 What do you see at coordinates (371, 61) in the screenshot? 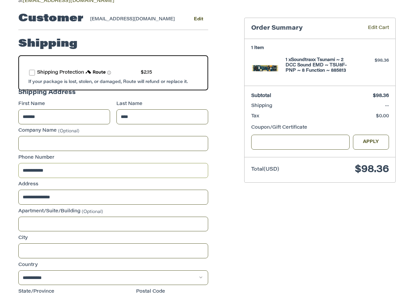
I see `div: $98.36` at bounding box center [371, 61].